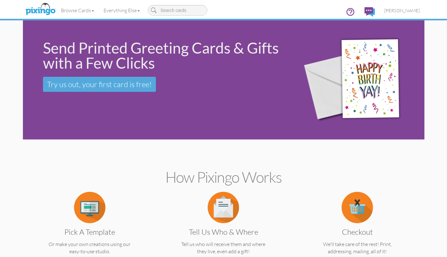  Describe the element at coordinates (164, 56) in the screenshot. I see `div: Send Printed Greeting Cards & Gifts with a Few Clicks` at that location.